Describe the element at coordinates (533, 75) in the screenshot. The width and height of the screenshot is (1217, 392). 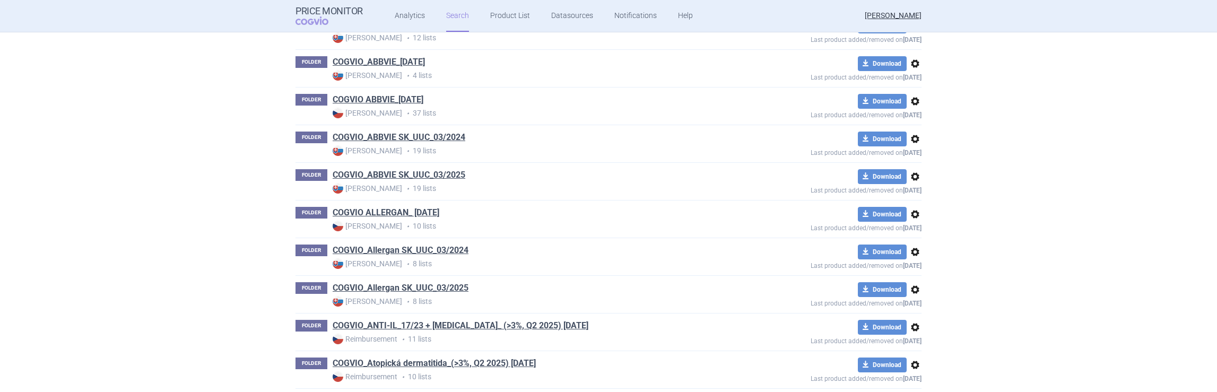
I see `p: 4 lists` at that location.